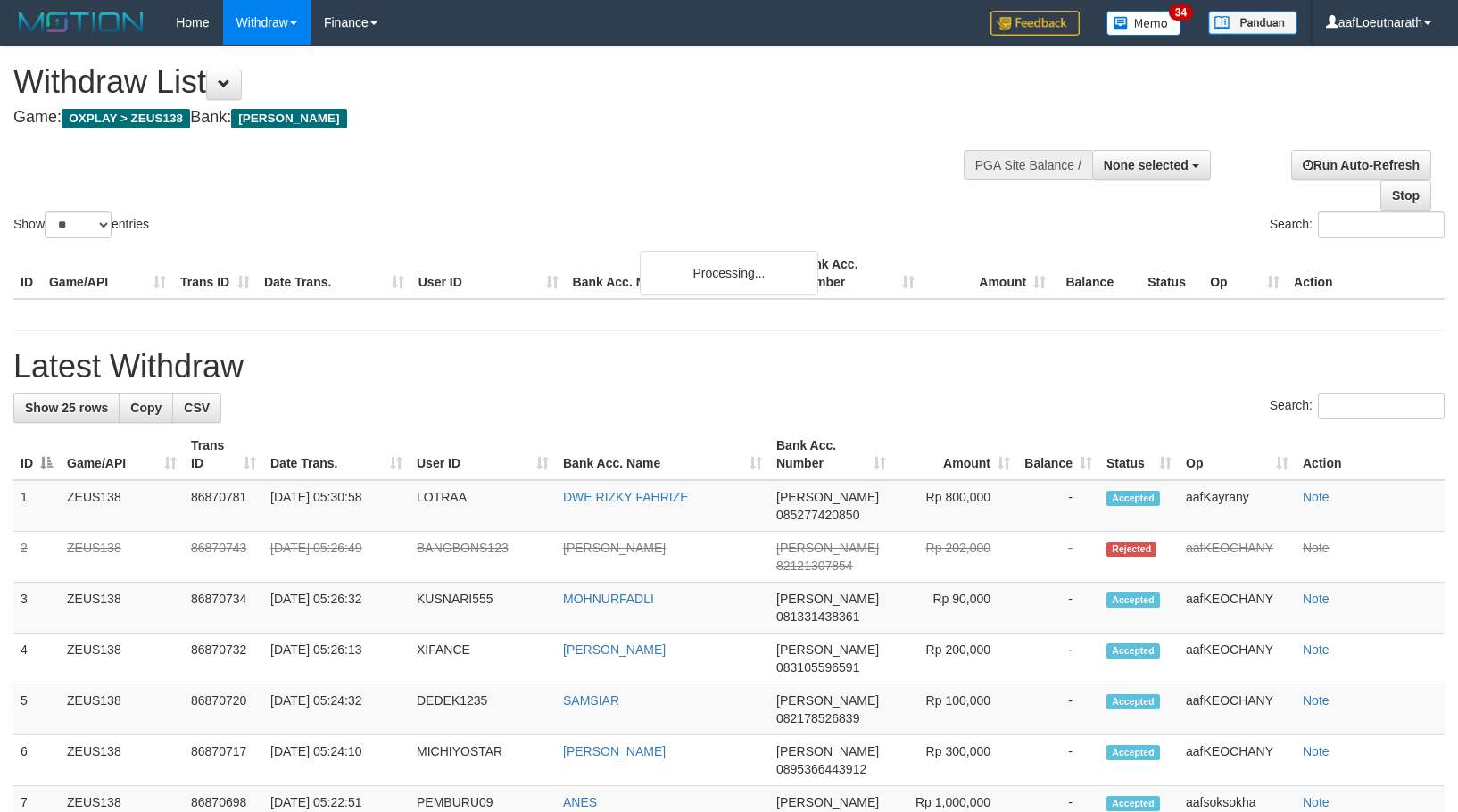 This screenshot has width=1458, height=812. Describe the element at coordinates (626, 497) in the screenshot. I see `a: DWE RIZKY FAHRIZE` at that location.